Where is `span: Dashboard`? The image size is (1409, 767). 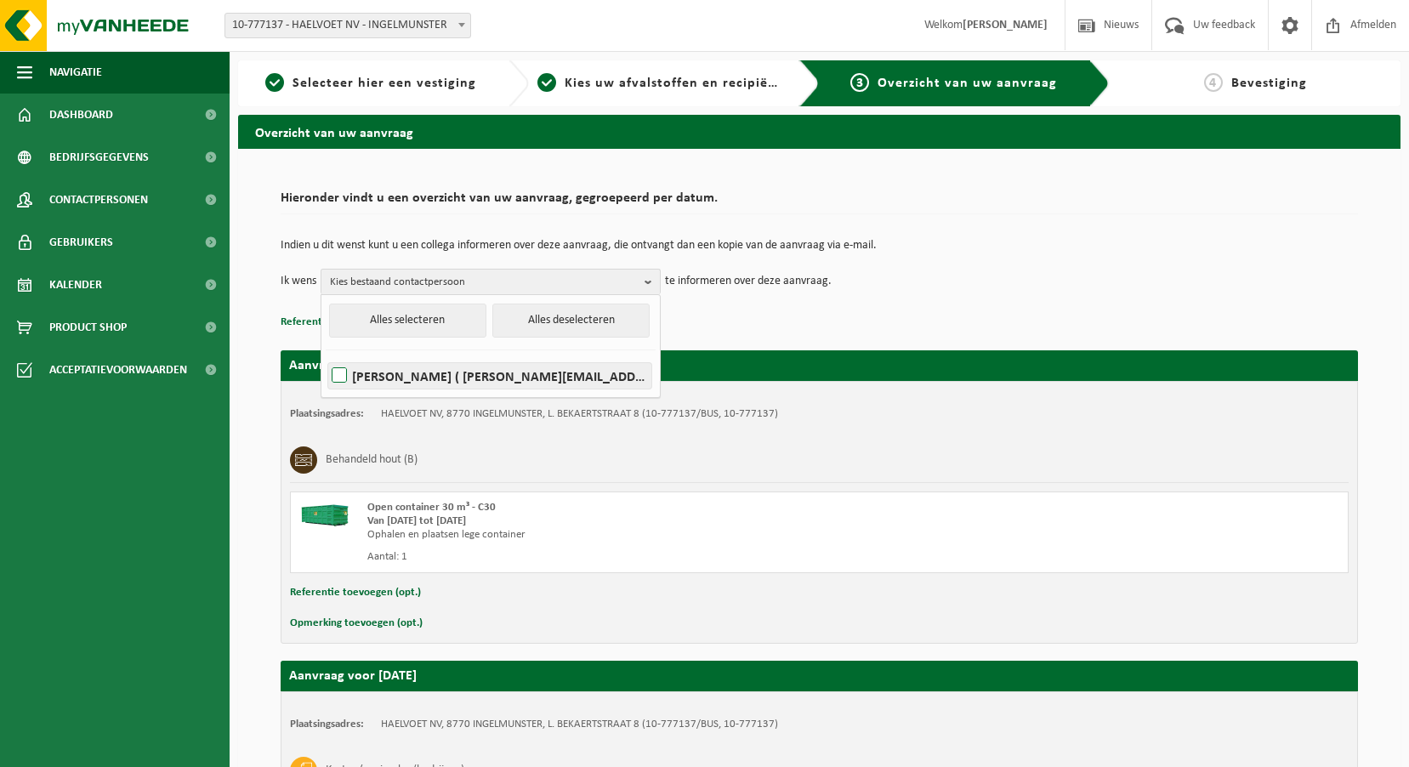
span: Dashboard is located at coordinates (81, 115).